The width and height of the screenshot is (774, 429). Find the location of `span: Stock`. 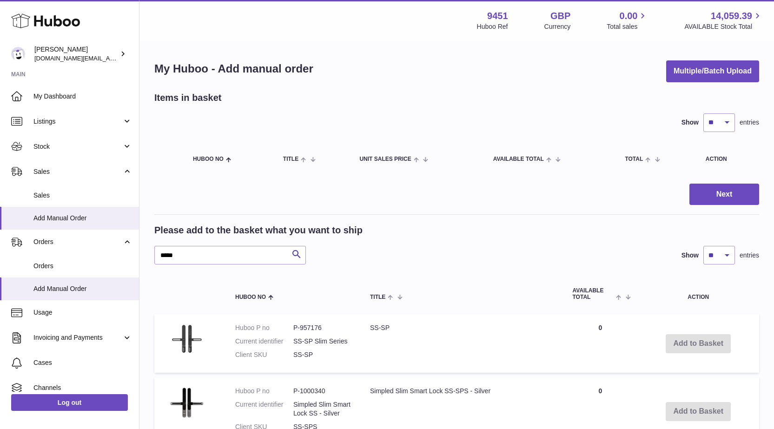

span: Stock is located at coordinates (78, 146).